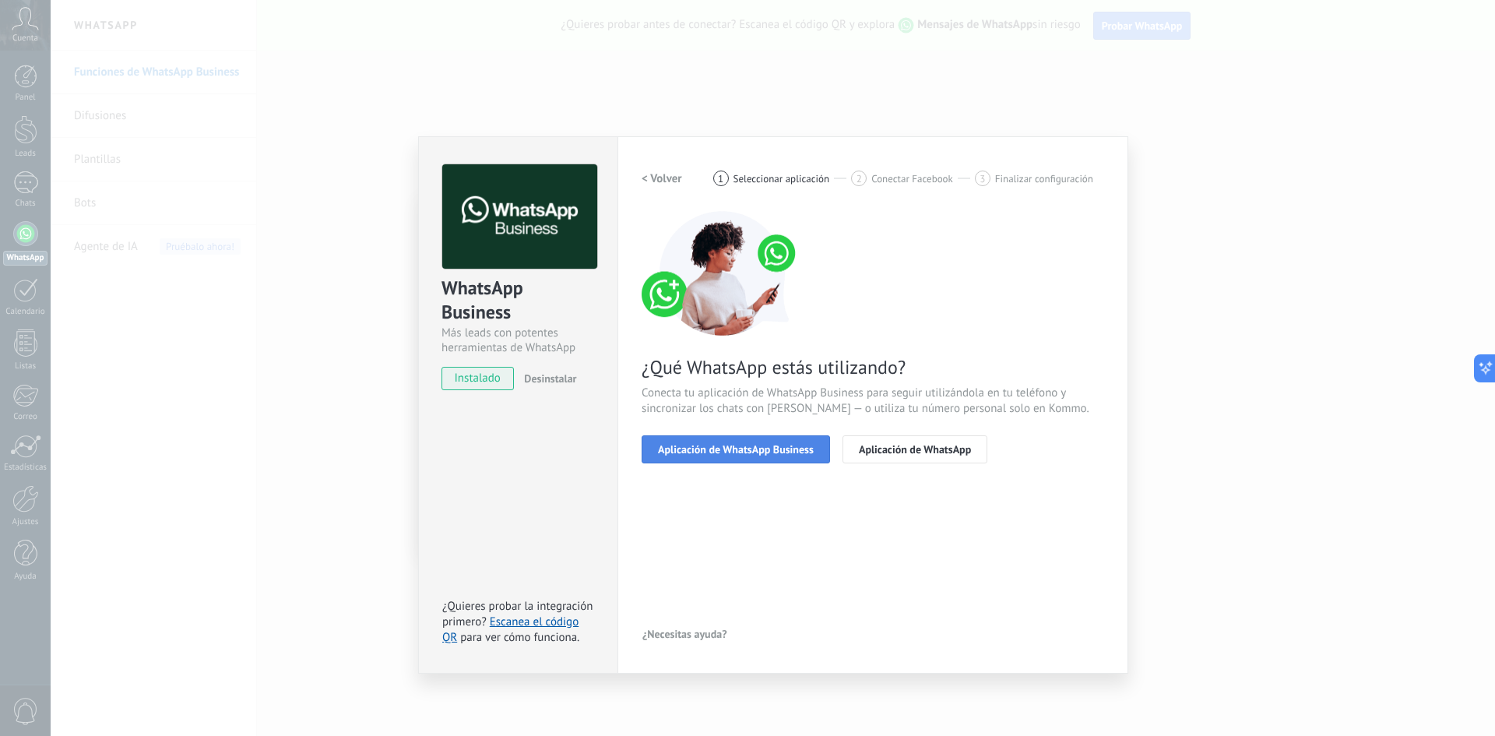 The width and height of the screenshot is (1495, 736). What do you see at coordinates (684, 634) in the screenshot?
I see `span: ¿Necesitas ayuda?` at bounding box center [684, 634].